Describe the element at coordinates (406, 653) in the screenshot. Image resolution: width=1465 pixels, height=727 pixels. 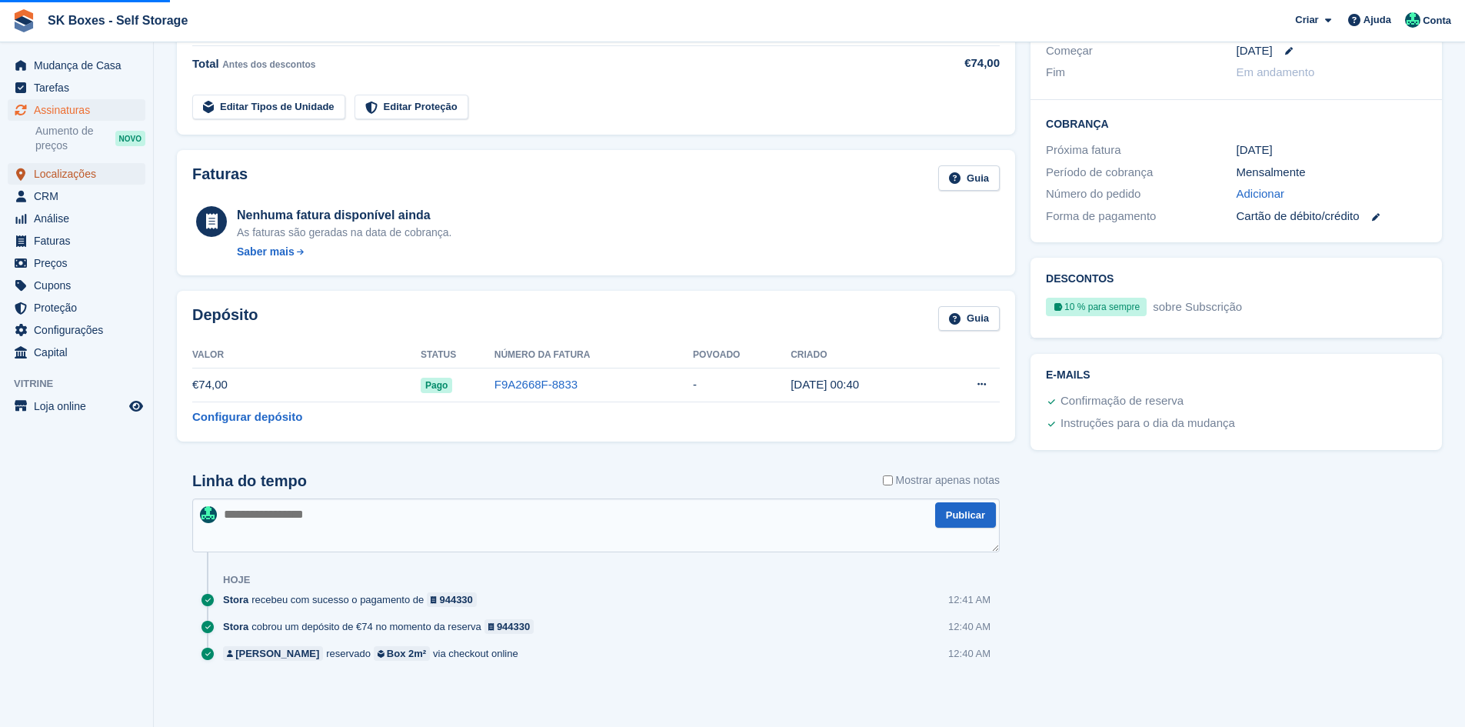
I see `div: Box 2m²` at that location.